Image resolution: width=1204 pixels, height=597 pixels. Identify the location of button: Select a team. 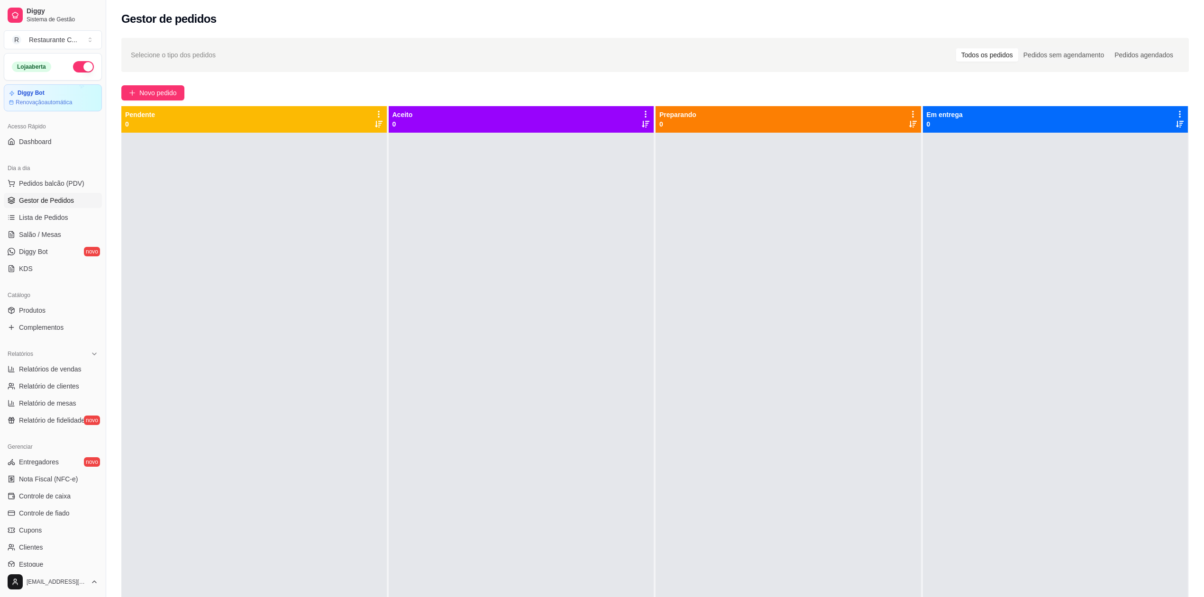
(53, 40).